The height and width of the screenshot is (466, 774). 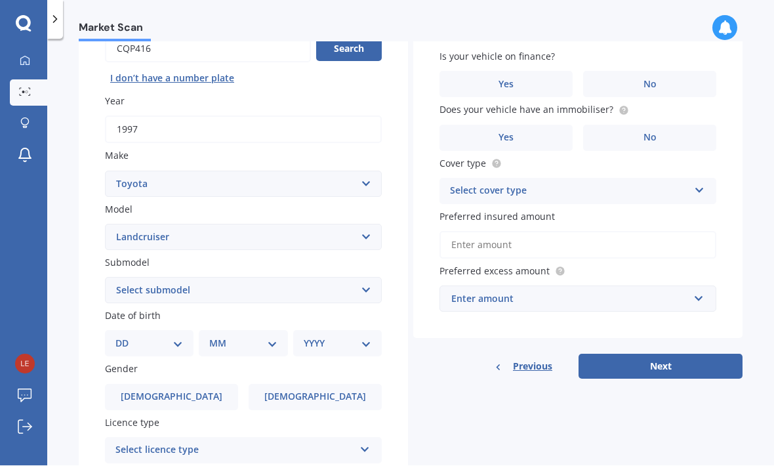 What do you see at coordinates (115, 30) in the screenshot?
I see `span: Market Scan` at bounding box center [115, 30].